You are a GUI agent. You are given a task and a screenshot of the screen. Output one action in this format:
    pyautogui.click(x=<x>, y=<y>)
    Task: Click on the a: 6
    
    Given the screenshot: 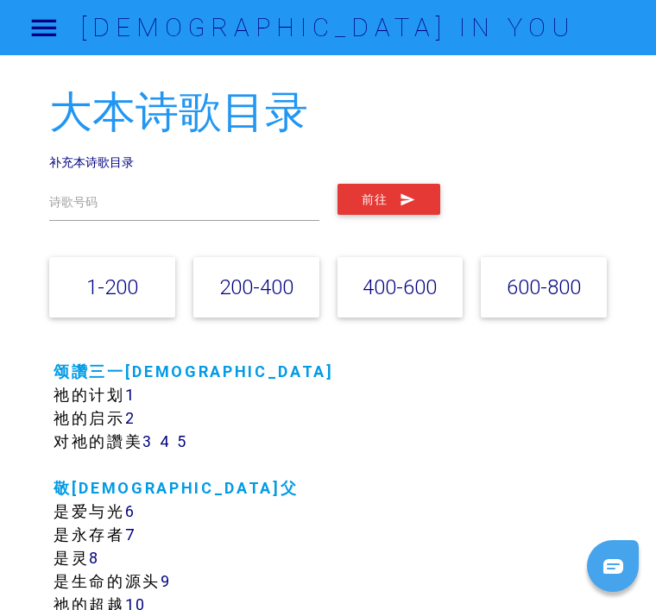 What is the action you would take?
    pyautogui.click(x=130, y=511)
    